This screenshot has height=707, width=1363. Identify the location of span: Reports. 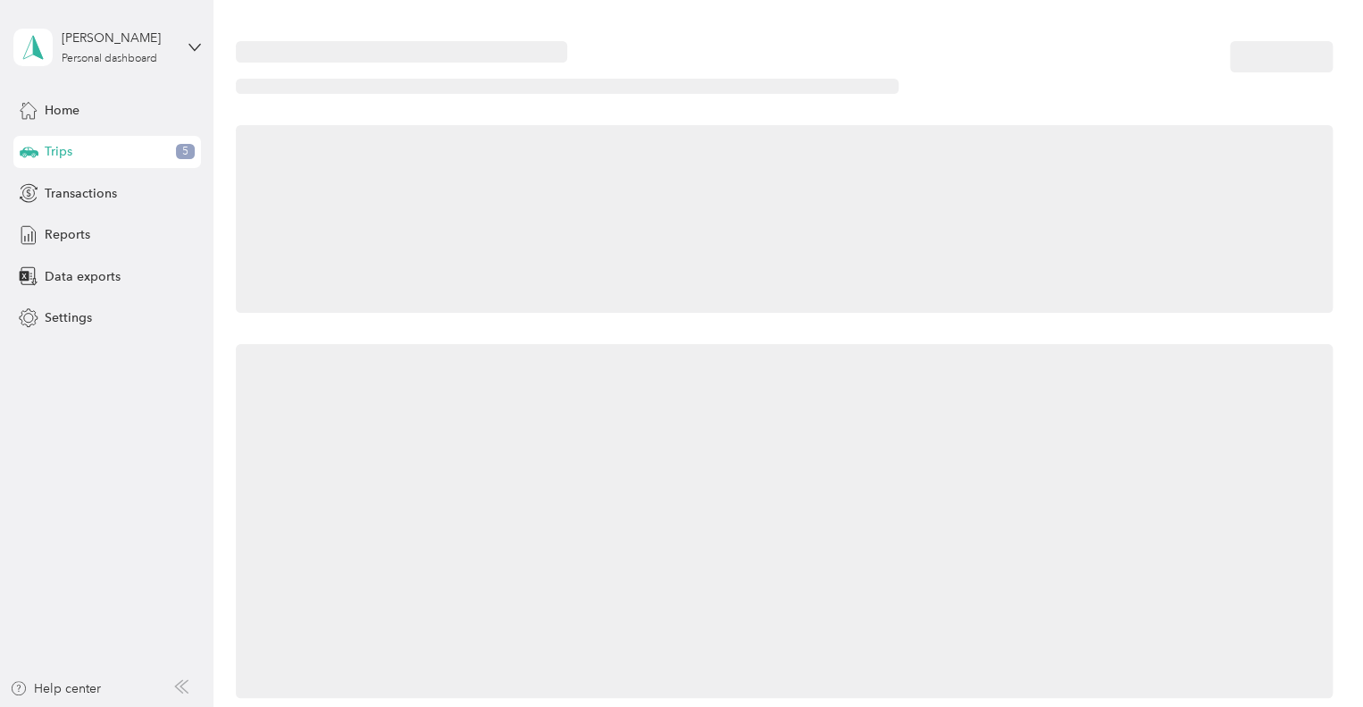
(67, 234).